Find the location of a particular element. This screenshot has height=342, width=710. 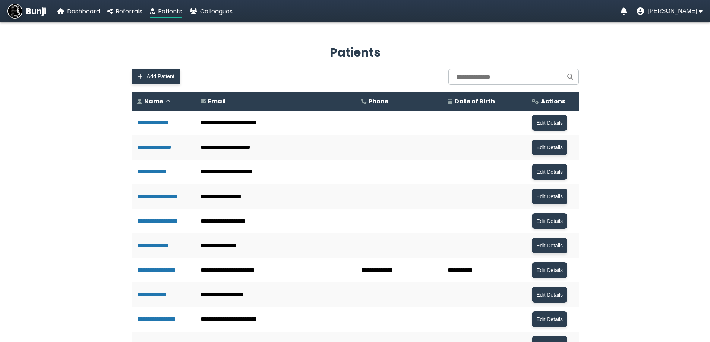

button: Add Patient is located at coordinates (156, 77).